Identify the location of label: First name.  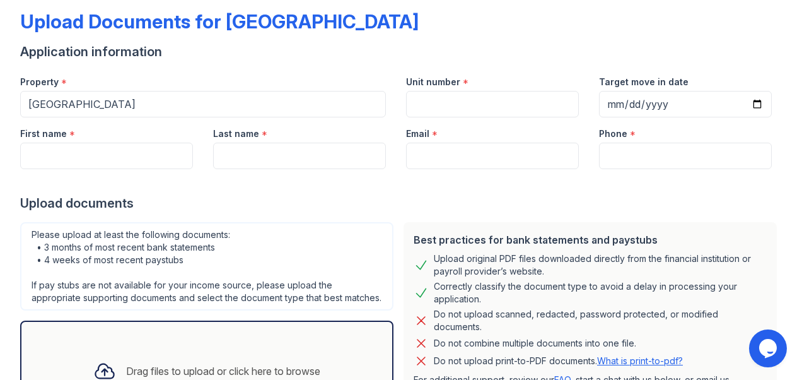
(44, 134).